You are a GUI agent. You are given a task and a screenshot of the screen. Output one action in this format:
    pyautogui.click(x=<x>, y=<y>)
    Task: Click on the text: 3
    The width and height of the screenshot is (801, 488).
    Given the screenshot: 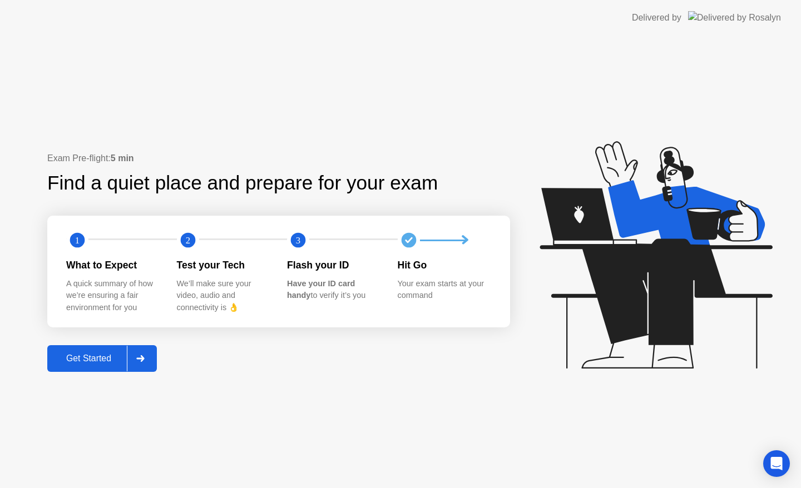 What is the action you would take?
    pyautogui.click(x=298, y=240)
    